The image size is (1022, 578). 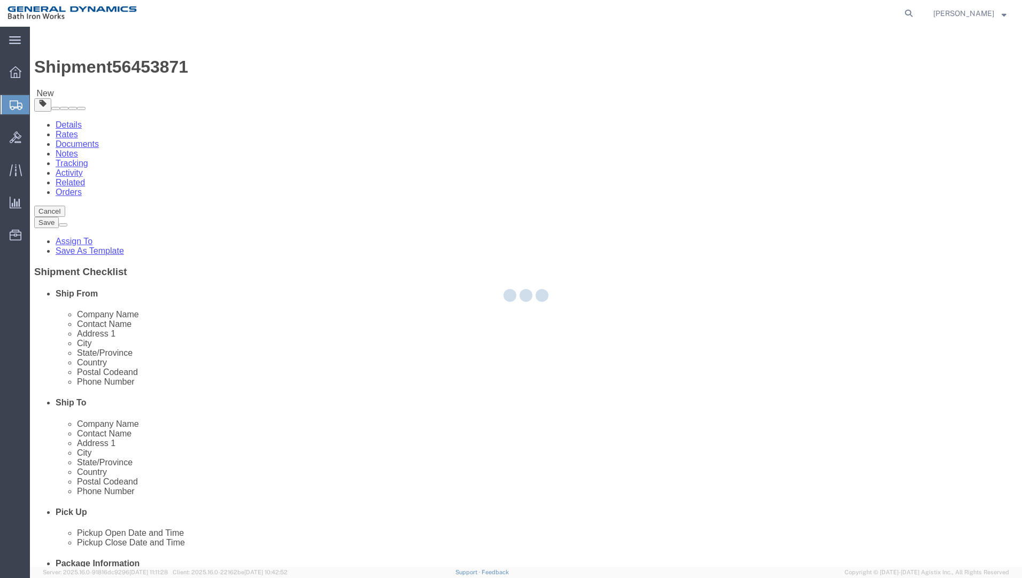 I want to click on img: logo, so click(x=73, y=13).